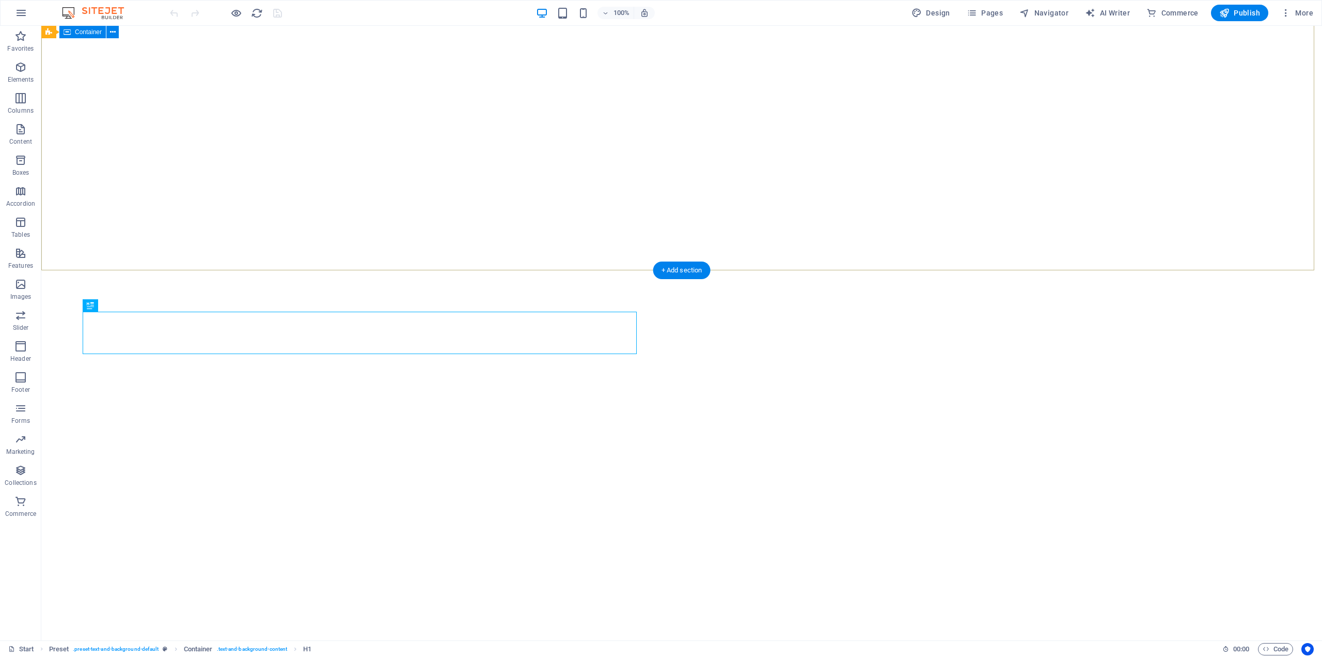  I want to click on p: Favorites, so click(20, 49).